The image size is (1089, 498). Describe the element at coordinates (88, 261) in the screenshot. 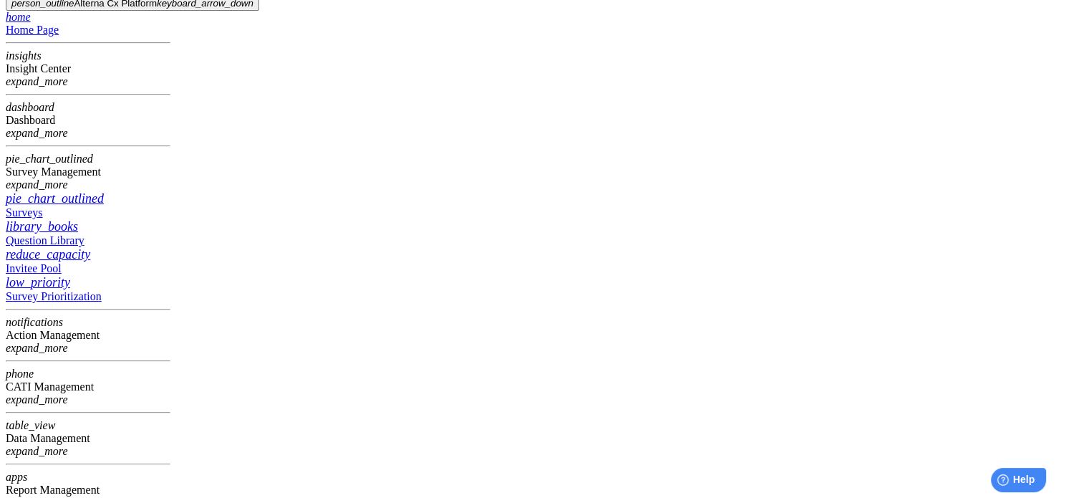

I see `a: Invitee Pool` at that location.